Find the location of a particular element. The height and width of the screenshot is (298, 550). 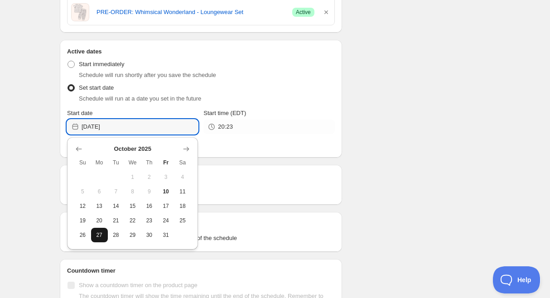

button: Sunday October 12 2025 is located at coordinates (83, 206).